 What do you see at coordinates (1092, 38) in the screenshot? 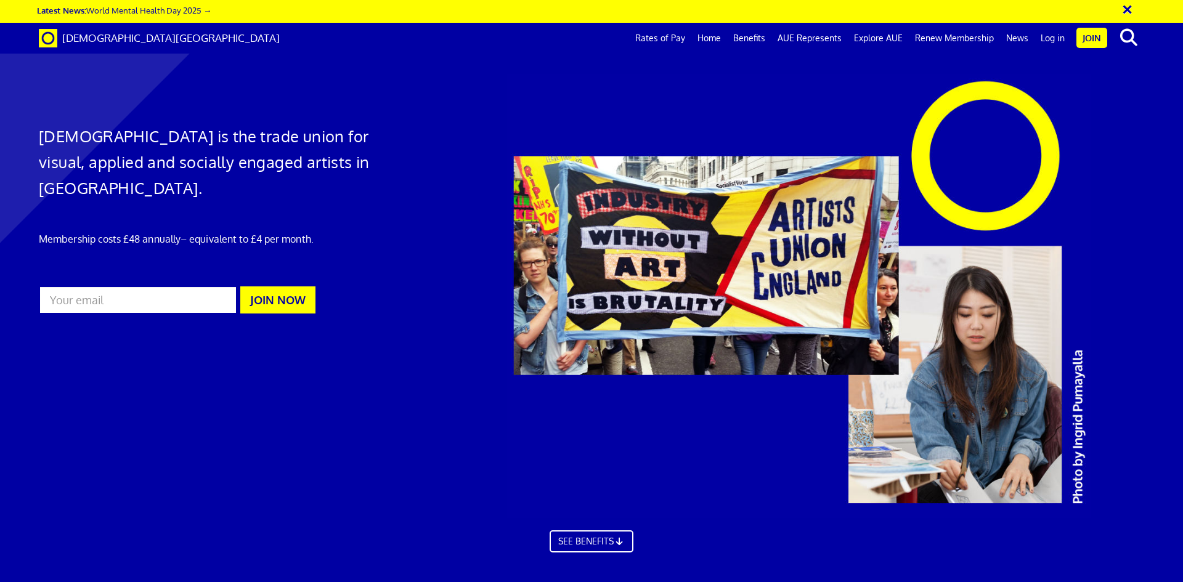
I see `a: Join` at bounding box center [1092, 38].